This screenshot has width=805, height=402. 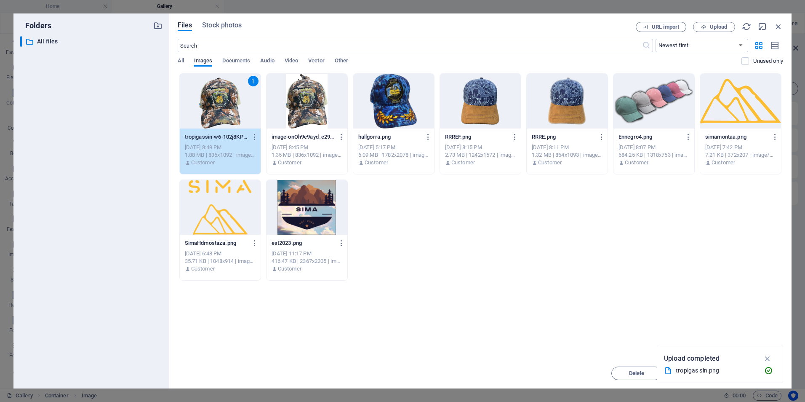 I want to click on p: Ennegro4.png, so click(x=650, y=137).